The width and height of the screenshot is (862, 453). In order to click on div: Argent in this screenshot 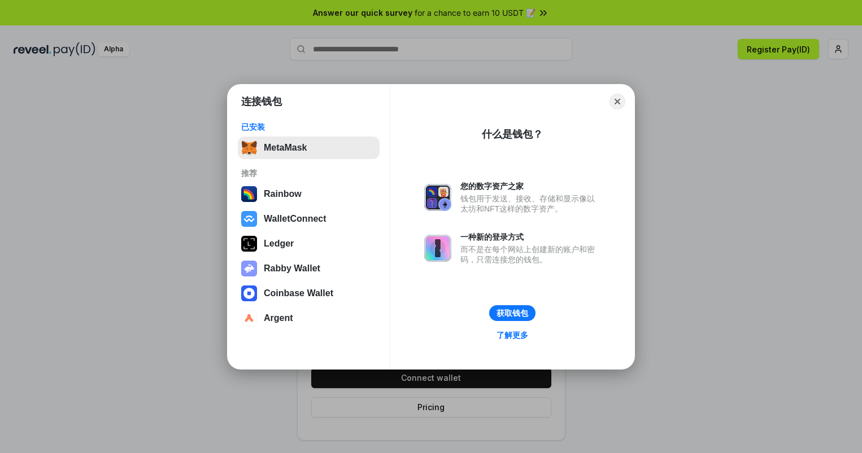, I will do `click(278, 318)`.